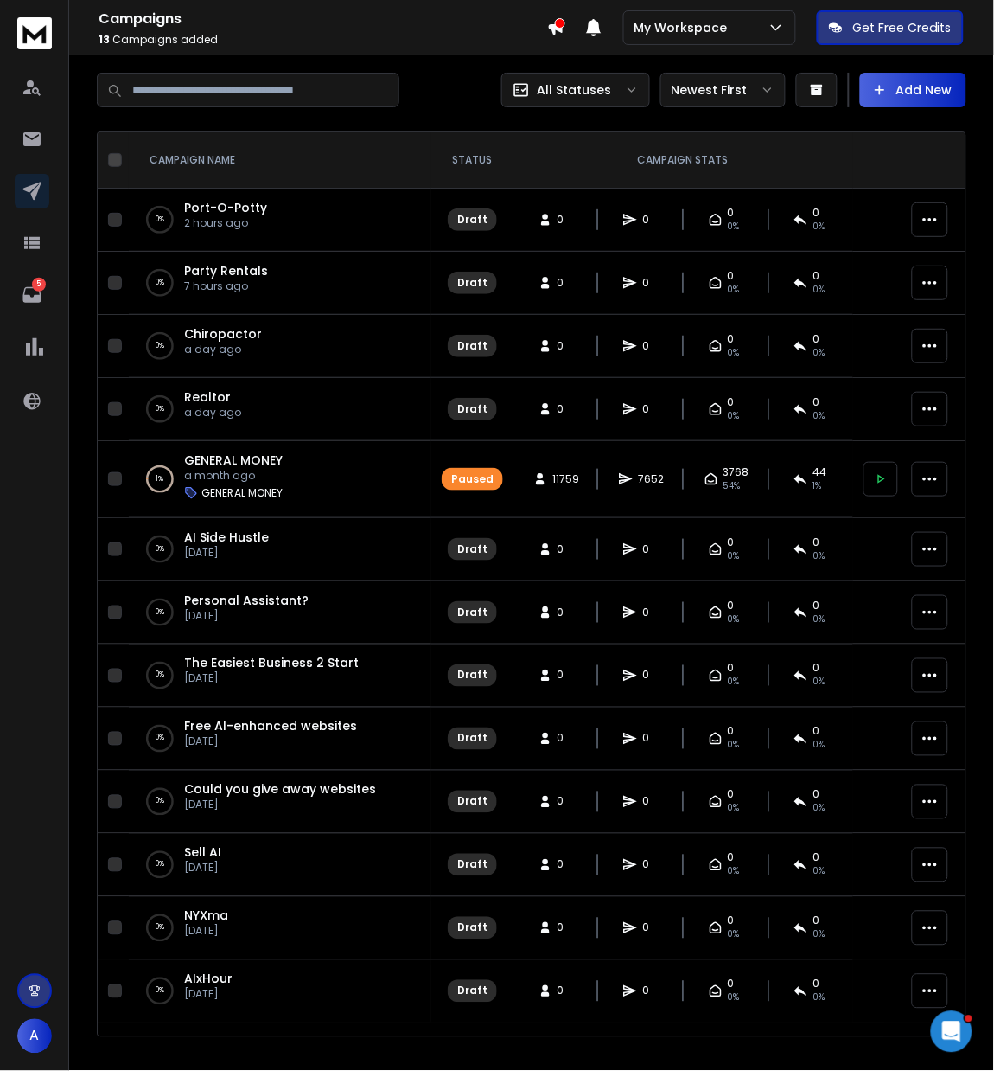 This screenshot has height=1071, width=994. Describe the element at coordinates (39, 285) in the screenshot. I see `p: 5` at that location.